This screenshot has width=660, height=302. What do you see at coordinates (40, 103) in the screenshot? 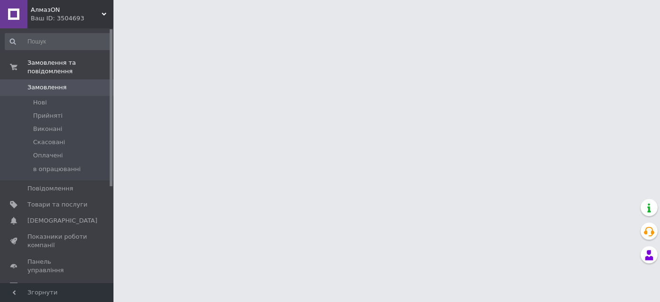
I see `span: Нові` at bounding box center [40, 103].